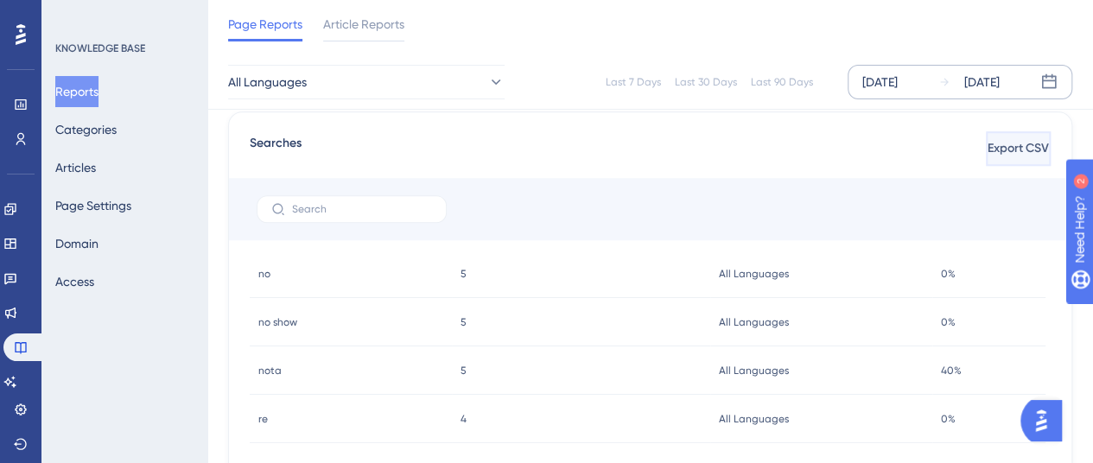  Describe the element at coordinates (77, 244) in the screenshot. I see `button: Domain` at that location.